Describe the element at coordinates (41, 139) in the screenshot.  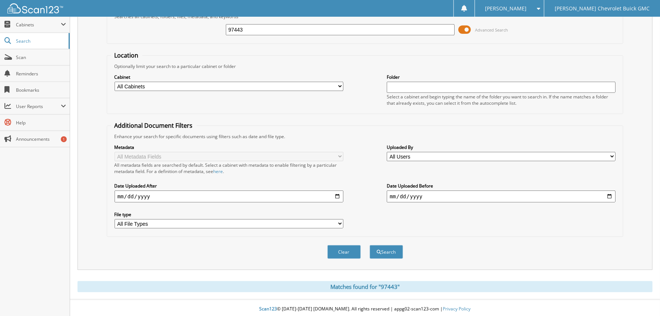
I see `span: Announcements` at that location.